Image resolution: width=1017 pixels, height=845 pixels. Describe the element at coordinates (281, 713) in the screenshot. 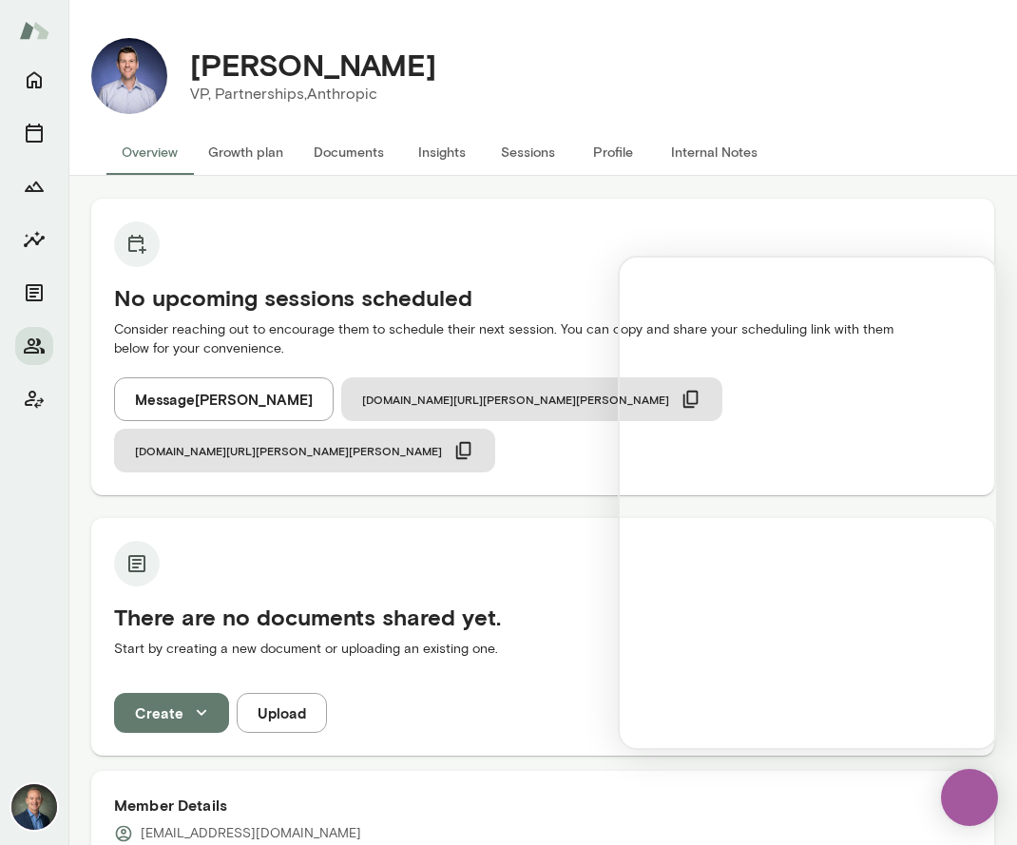

I see `button: Upload` at that location.